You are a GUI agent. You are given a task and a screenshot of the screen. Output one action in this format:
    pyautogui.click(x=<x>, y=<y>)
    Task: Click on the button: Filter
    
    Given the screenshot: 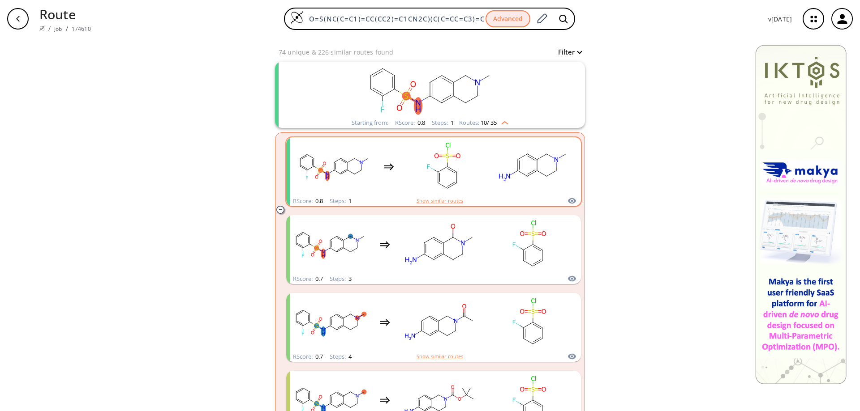 What is the action you would take?
    pyautogui.click(x=567, y=52)
    